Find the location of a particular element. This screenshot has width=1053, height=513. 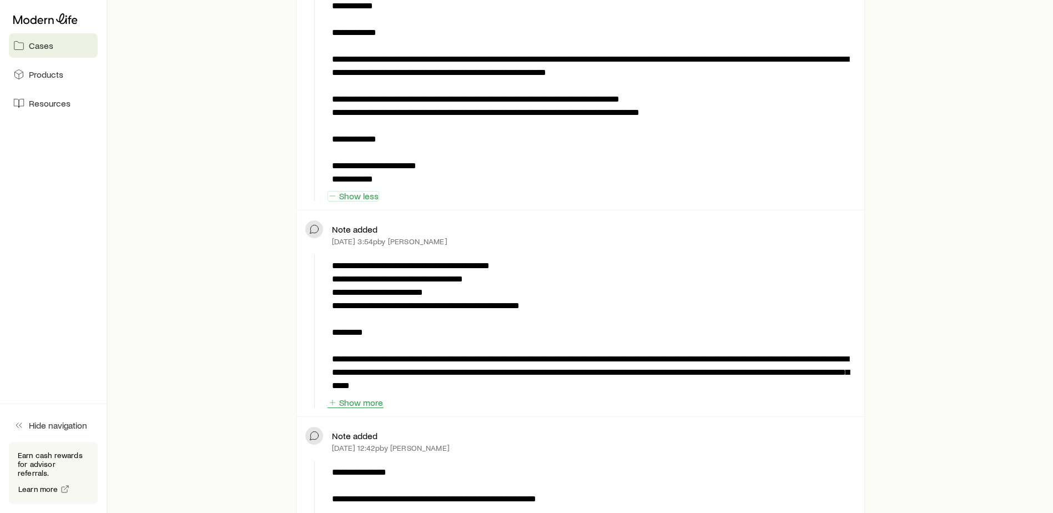

span: Hide navigation is located at coordinates (58, 425).